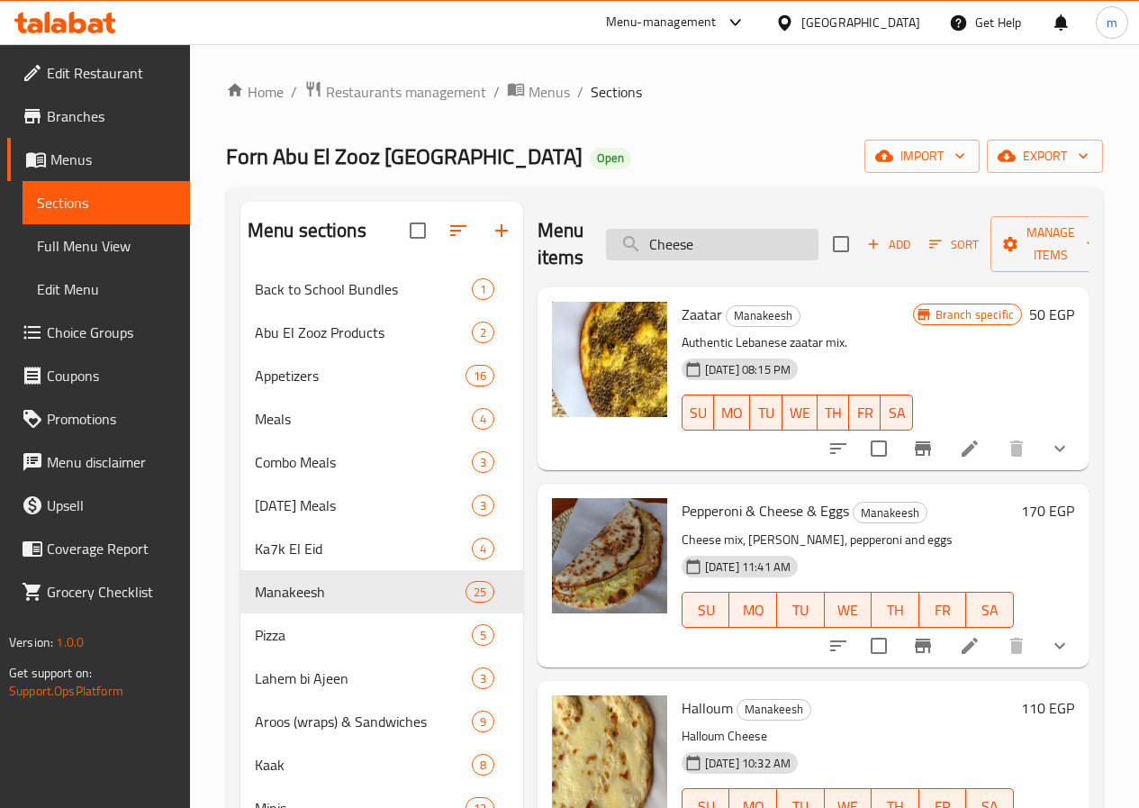 The image size is (1139, 808). I want to click on a: Branches, so click(98, 116).